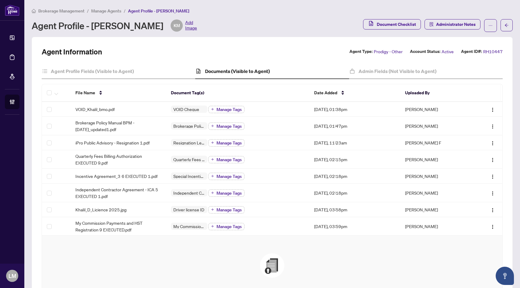 This screenshot has width=520, height=288. I want to click on button: Document Checklist, so click(392, 24).